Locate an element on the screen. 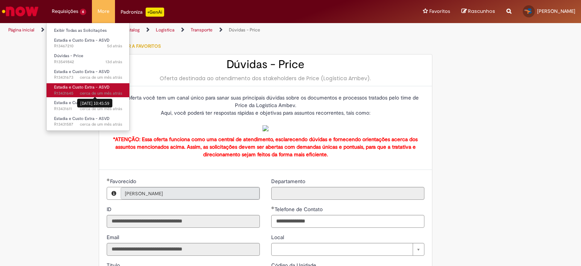 The width and height of the screenshot is (581, 266). span: More is located at coordinates (103, 11).